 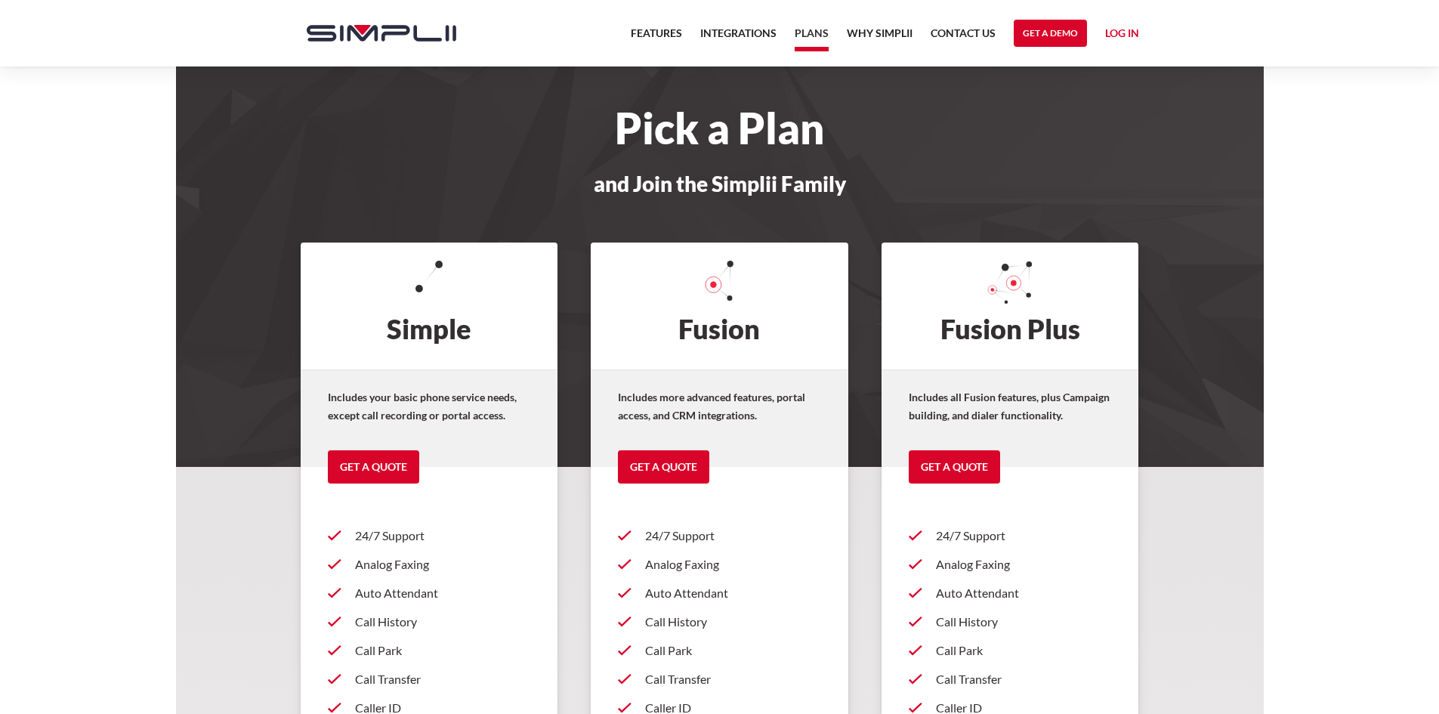 I want to click on h2: Fusion Plus, so click(x=1010, y=306).